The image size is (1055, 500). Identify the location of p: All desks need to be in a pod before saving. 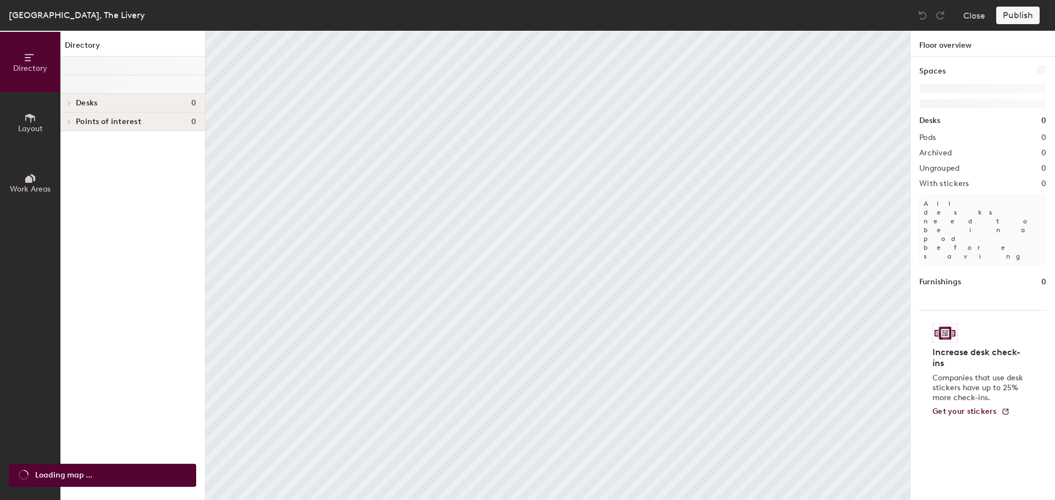
(982, 230).